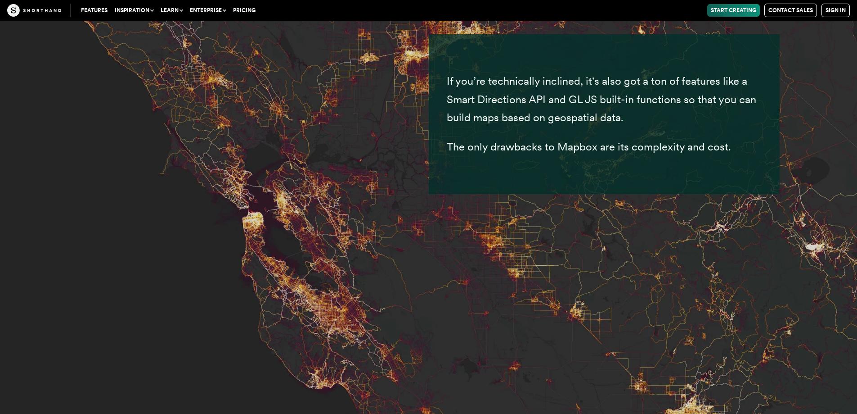 The height and width of the screenshot is (414, 857). What do you see at coordinates (134, 10) in the screenshot?
I see `button: Inspiration` at bounding box center [134, 10].